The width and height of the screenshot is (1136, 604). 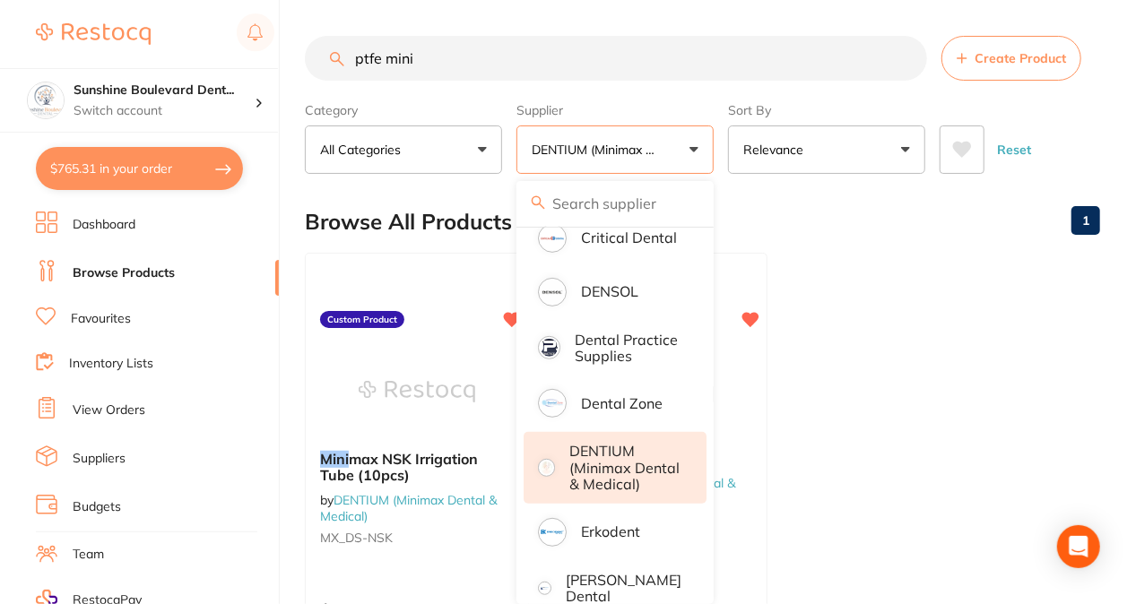 What do you see at coordinates (417, 467) in the screenshot?
I see `b: Minimax NSK Irrigation Tube (10pcs)` at bounding box center [417, 467].